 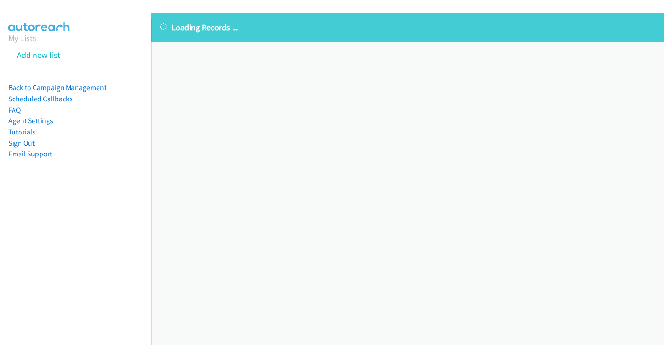 What do you see at coordinates (22, 132) in the screenshot?
I see `a: Tutorials` at bounding box center [22, 132].